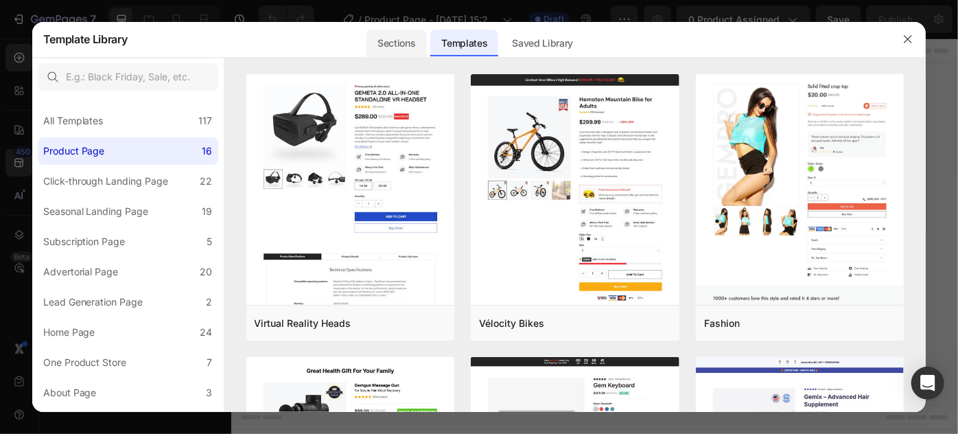 The height and width of the screenshot is (434, 958). I want to click on div: 3, so click(209, 392).